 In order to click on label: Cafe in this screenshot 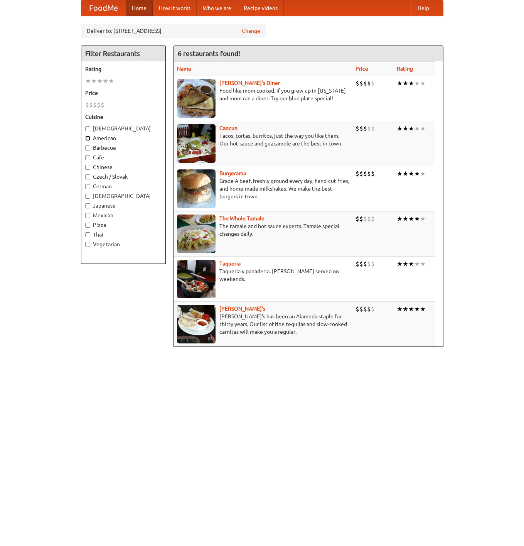, I will do `click(123, 157)`.